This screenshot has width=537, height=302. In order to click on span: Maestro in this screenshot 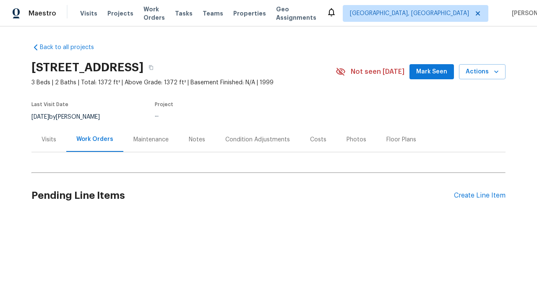, I will do `click(42, 13)`.